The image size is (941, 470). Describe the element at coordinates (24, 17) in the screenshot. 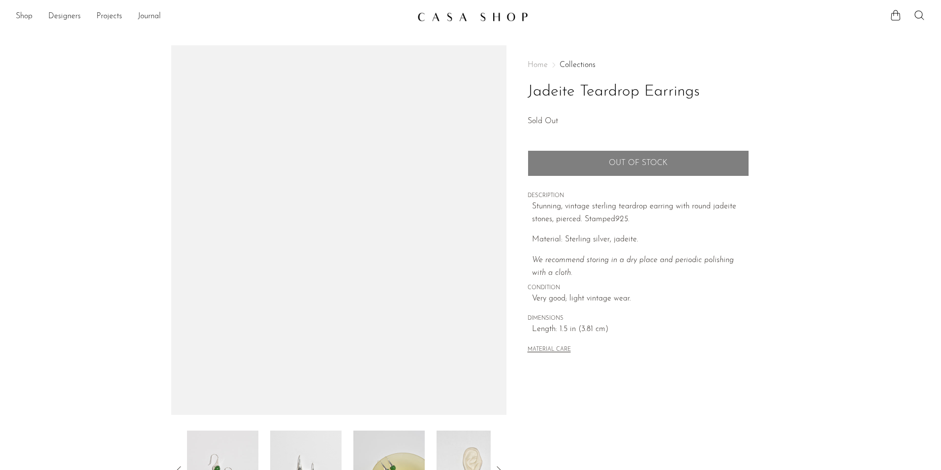

I see `a: Shop` at that location.